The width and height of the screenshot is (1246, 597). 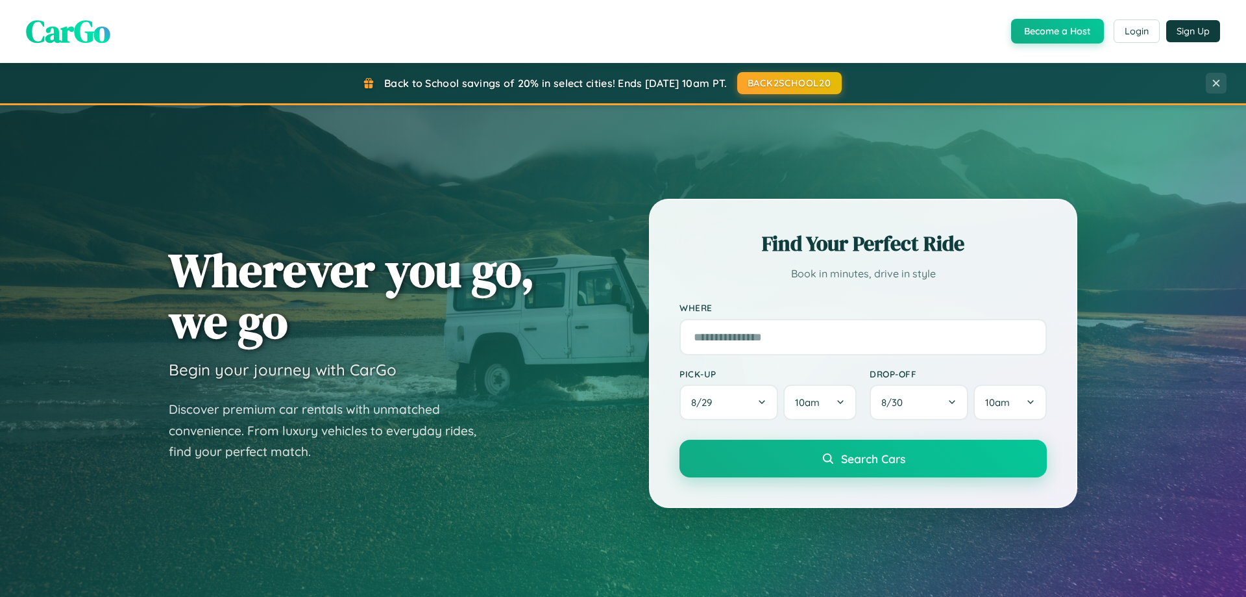 I want to click on span: 8 / 29, so click(x=705, y=402).